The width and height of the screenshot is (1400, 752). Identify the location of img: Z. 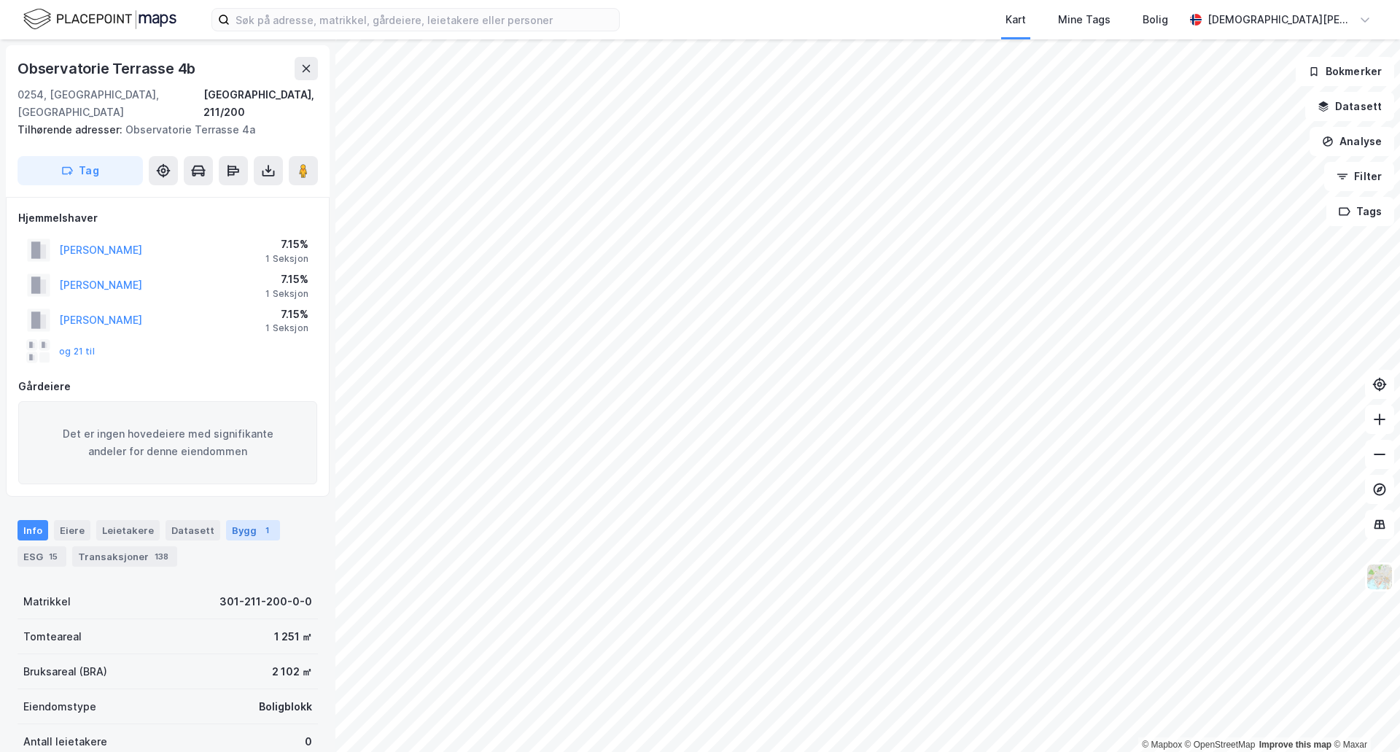
(1380, 577).